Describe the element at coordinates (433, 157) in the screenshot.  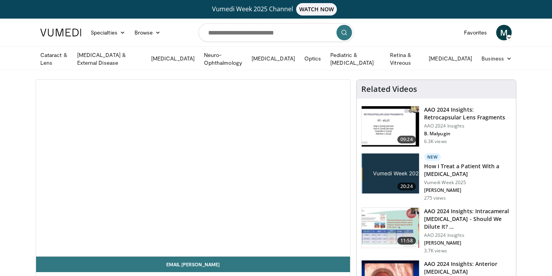
I see `p: New` at that location.